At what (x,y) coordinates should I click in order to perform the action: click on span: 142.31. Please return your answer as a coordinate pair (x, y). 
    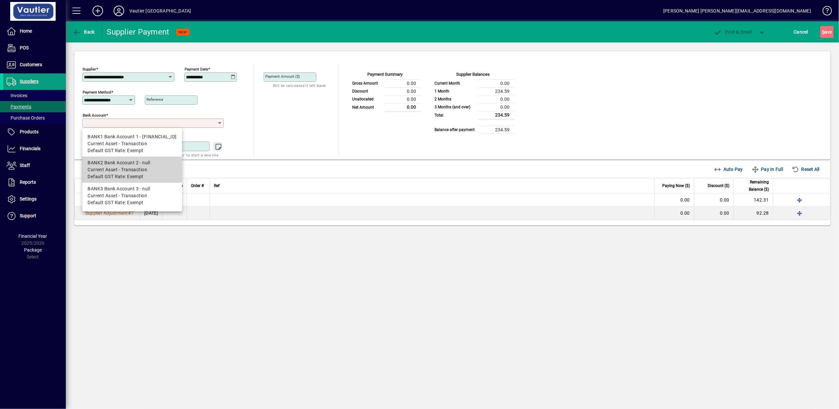
    Looking at the image, I should click on (761, 200).